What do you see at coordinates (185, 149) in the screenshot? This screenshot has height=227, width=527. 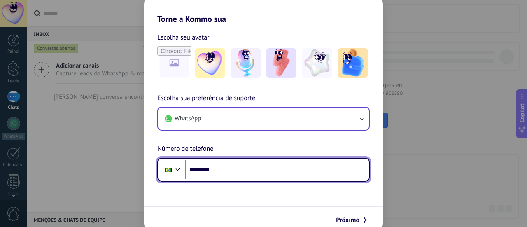 I see `span: Número de telefone` at bounding box center [185, 149].